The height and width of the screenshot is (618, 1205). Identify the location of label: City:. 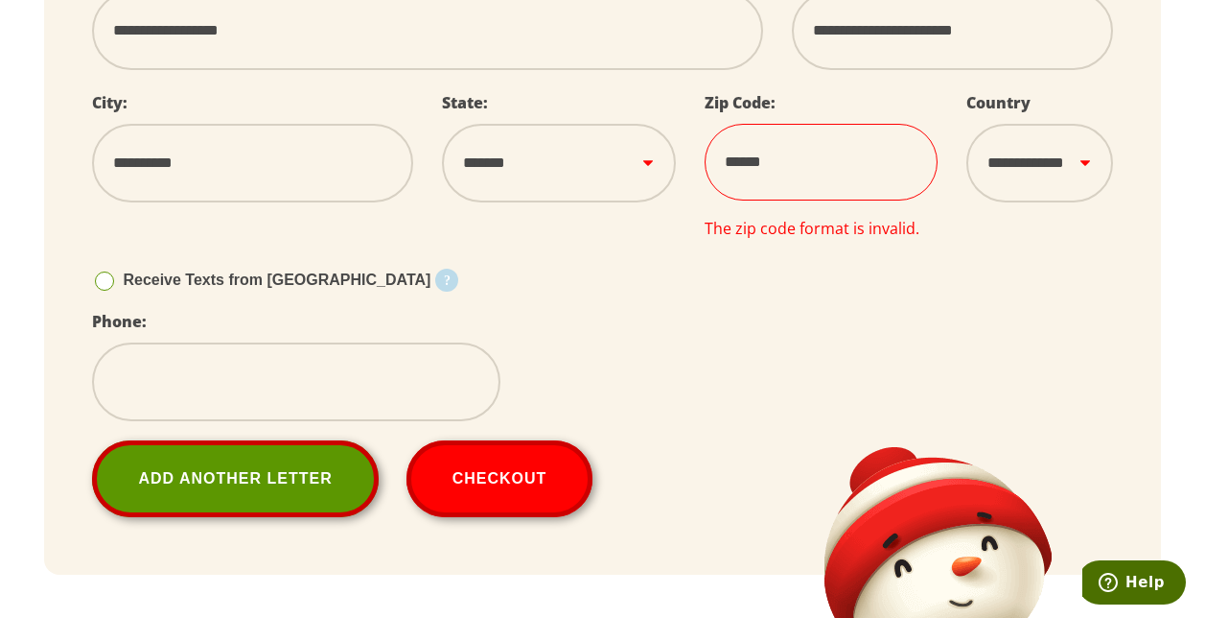
(109, 103).